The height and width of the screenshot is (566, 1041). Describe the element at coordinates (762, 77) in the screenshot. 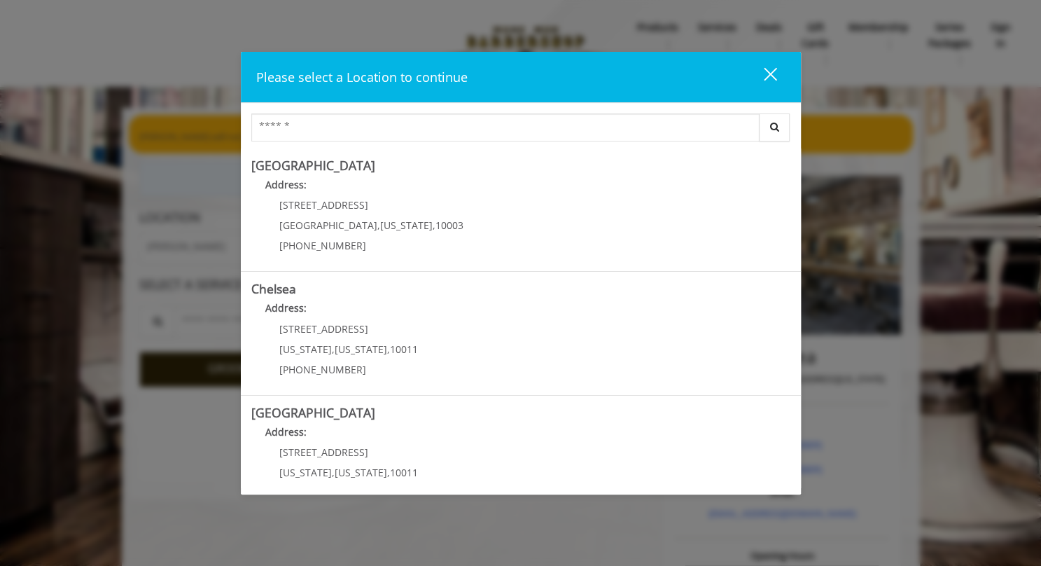

I see `div: close dialog` at that location.